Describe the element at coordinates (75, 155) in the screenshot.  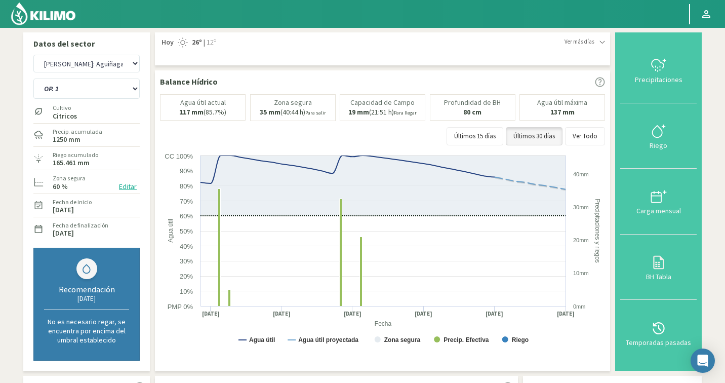
I see `label: Riego acumulado` at that location.